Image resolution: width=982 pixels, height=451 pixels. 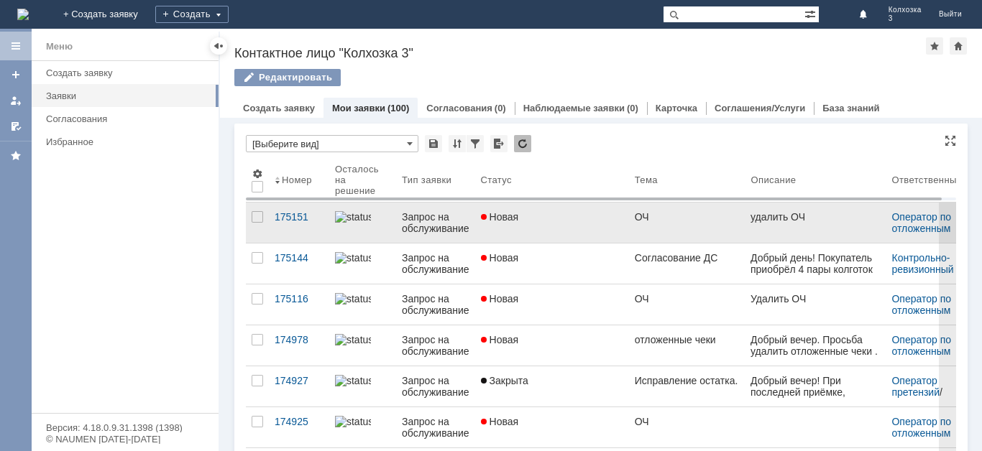 I want to click on div: Создать, so click(x=192, y=14).